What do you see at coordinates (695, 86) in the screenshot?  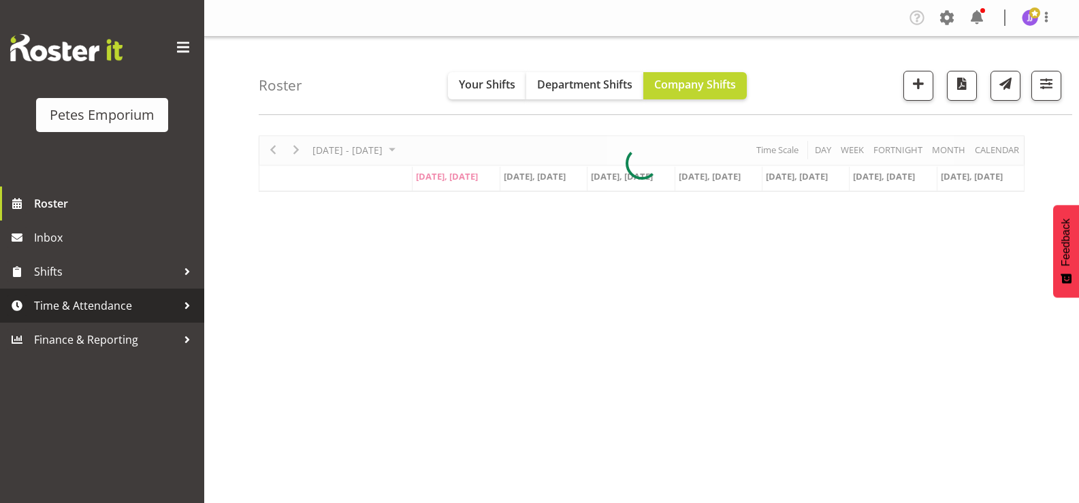 I see `button: Company Shifts` at bounding box center [695, 86].